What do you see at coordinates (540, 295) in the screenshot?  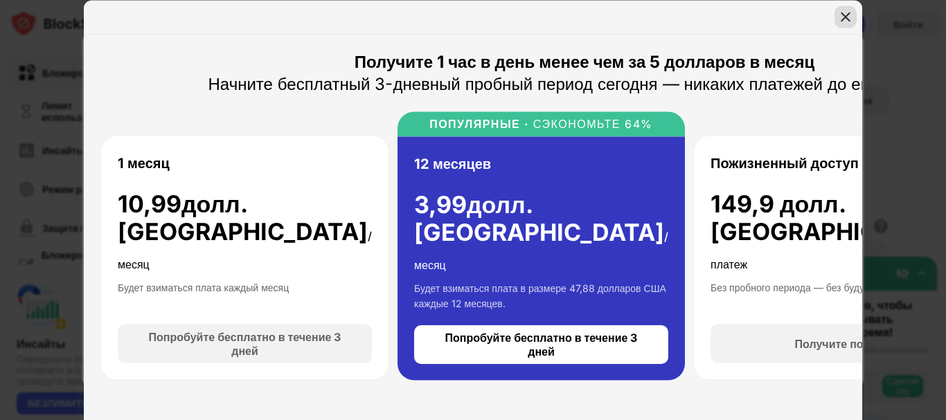 I see `font: Будет взиматься плата в размере 47,88 долларов США каждые 12 месяцев.` at bounding box center [540, 295].